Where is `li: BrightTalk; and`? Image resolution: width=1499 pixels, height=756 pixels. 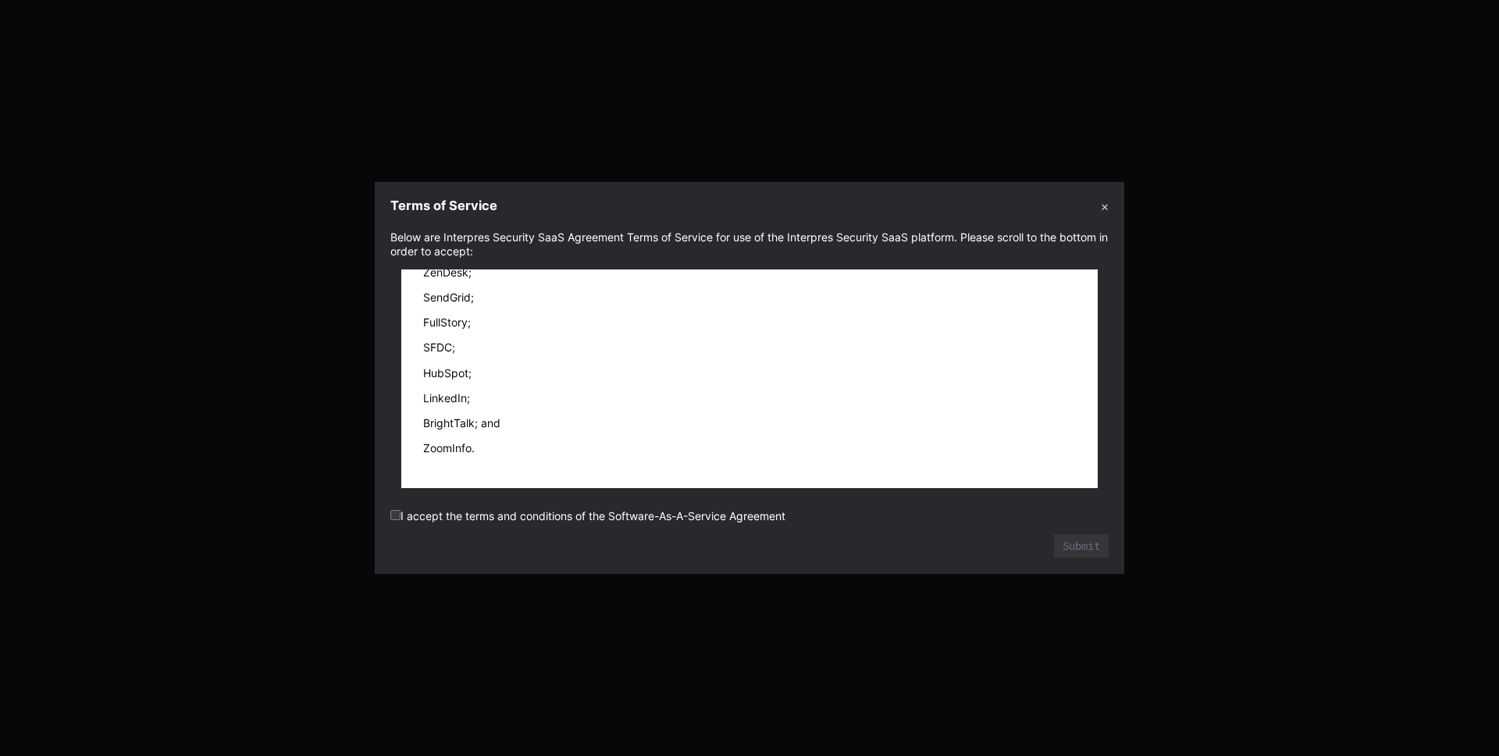 li: BrightTalk; and is located at coordinates (749, 423).